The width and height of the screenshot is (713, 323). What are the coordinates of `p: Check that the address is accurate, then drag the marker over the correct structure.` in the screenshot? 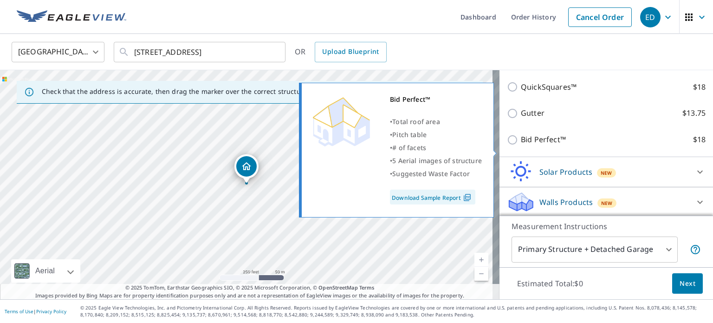 It's located at (175, 91).